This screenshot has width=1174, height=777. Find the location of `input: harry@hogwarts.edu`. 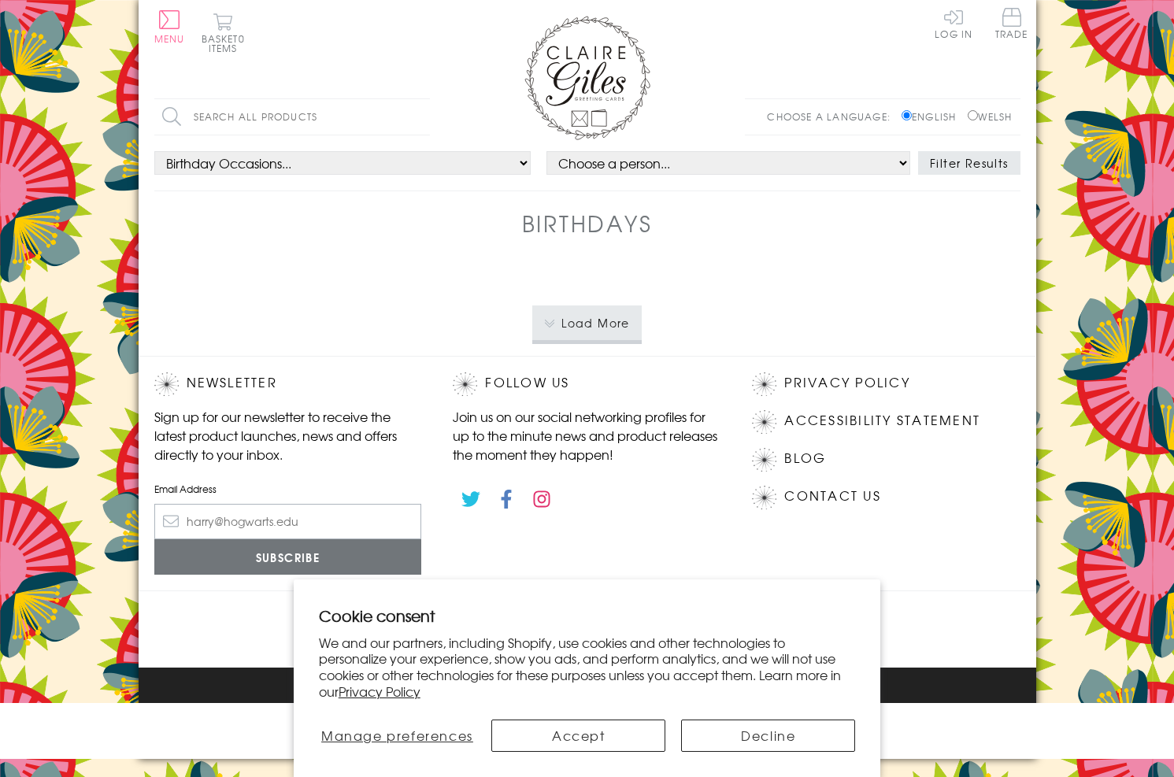

input: harry@hogwarts.edu is located at coordinates (288, 521).